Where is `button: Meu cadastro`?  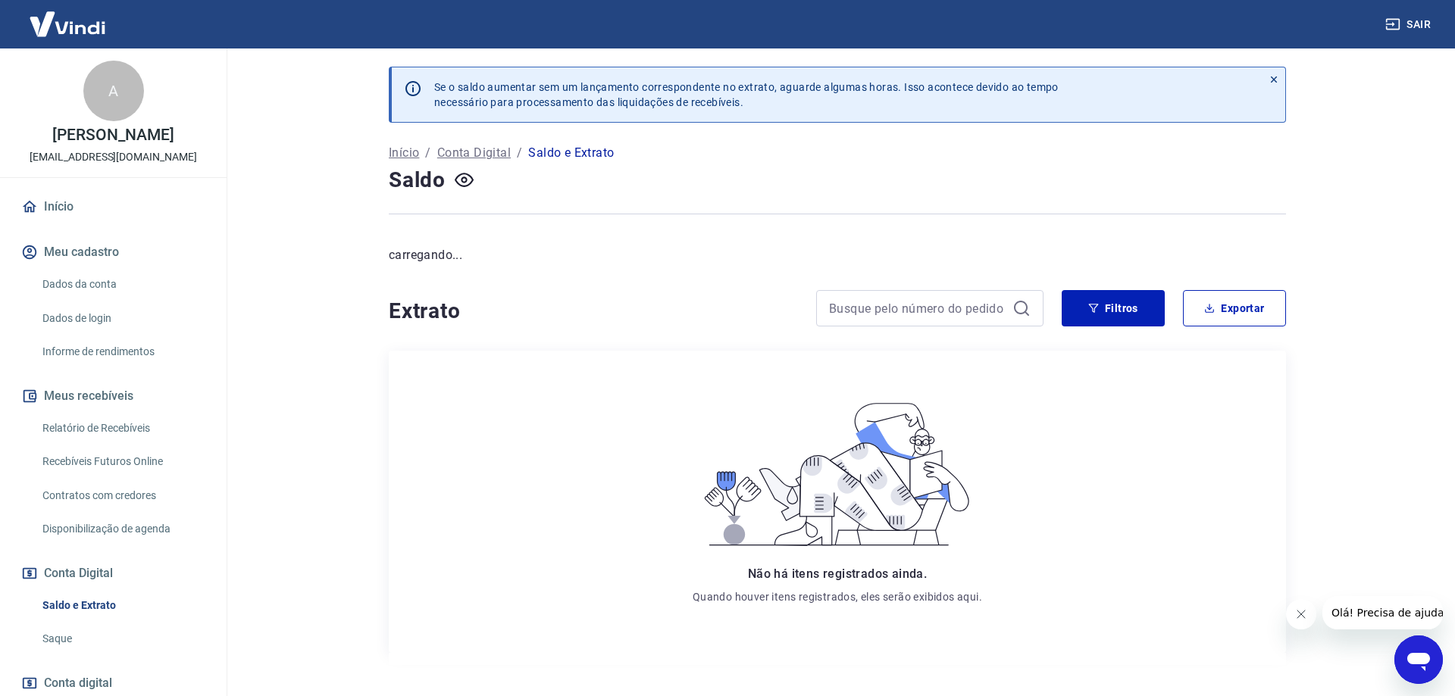
button: Meu cadastro is located at coordinates (113, 252).